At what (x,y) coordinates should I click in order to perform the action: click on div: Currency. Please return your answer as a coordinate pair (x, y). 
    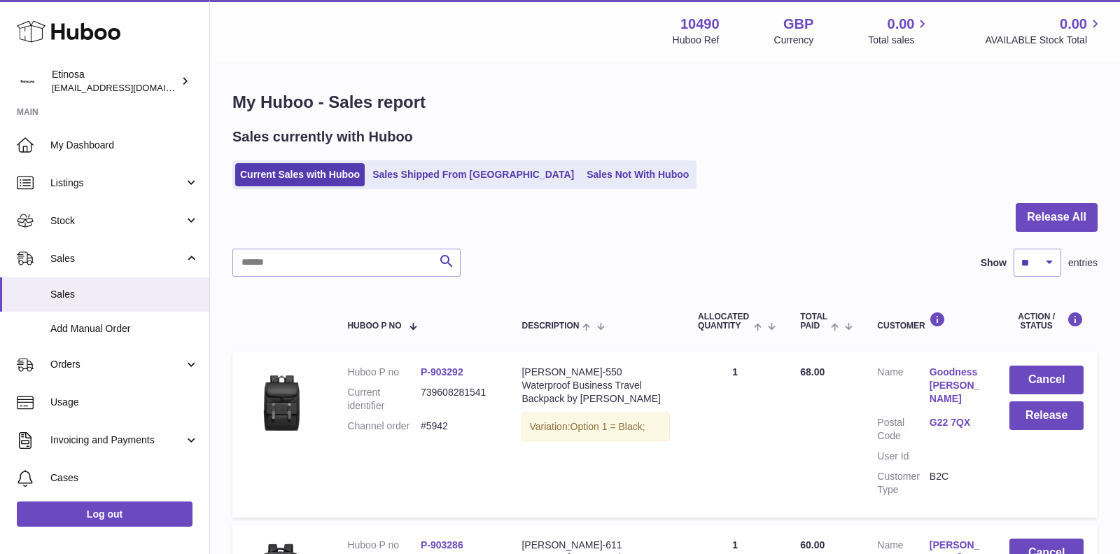
    Looking at the image, I should click on (794, 40).